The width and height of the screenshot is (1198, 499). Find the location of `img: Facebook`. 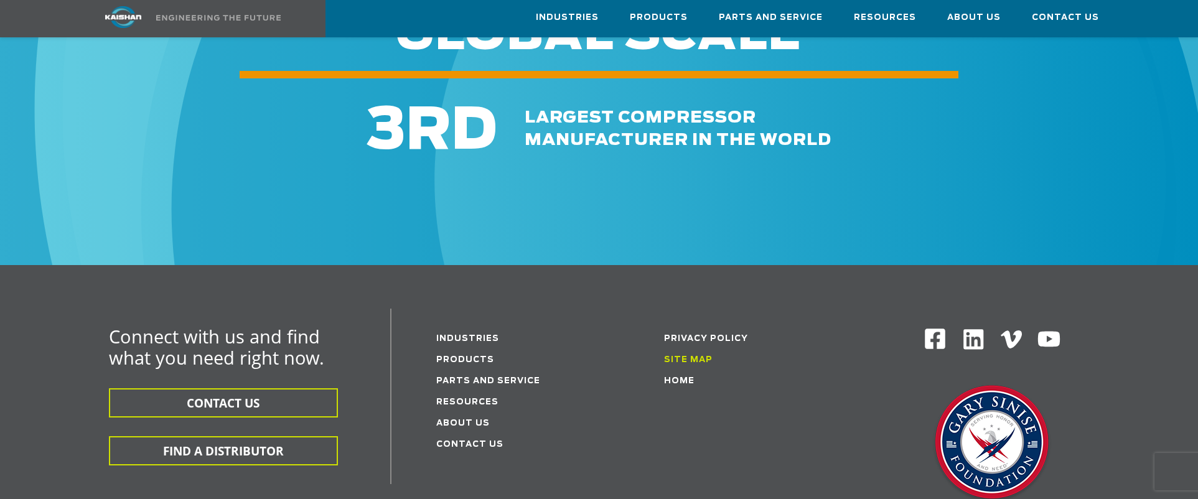

img: Facebook is located at coordinates (934, 338).